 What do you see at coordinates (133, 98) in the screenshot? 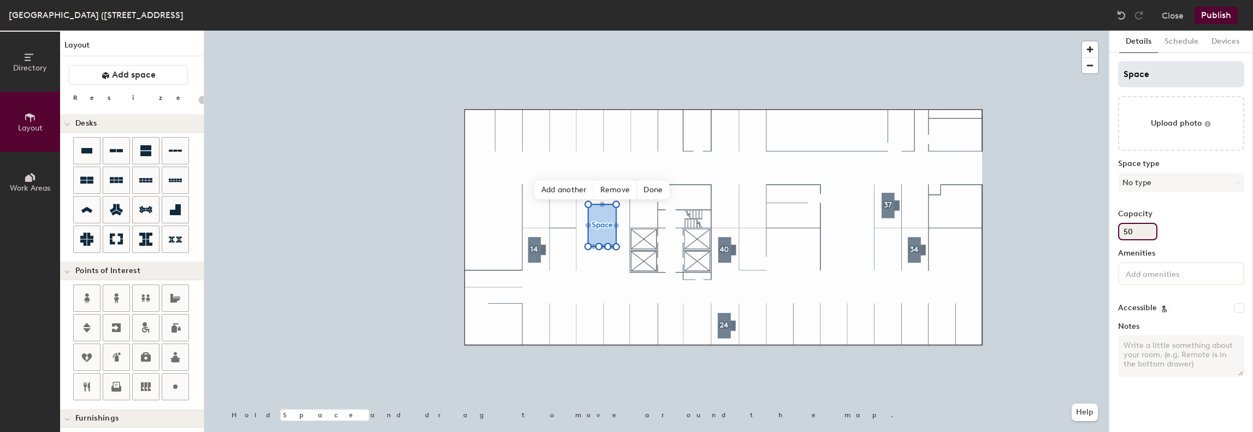
I see `div: Resize` at bounding box center [133, 98].